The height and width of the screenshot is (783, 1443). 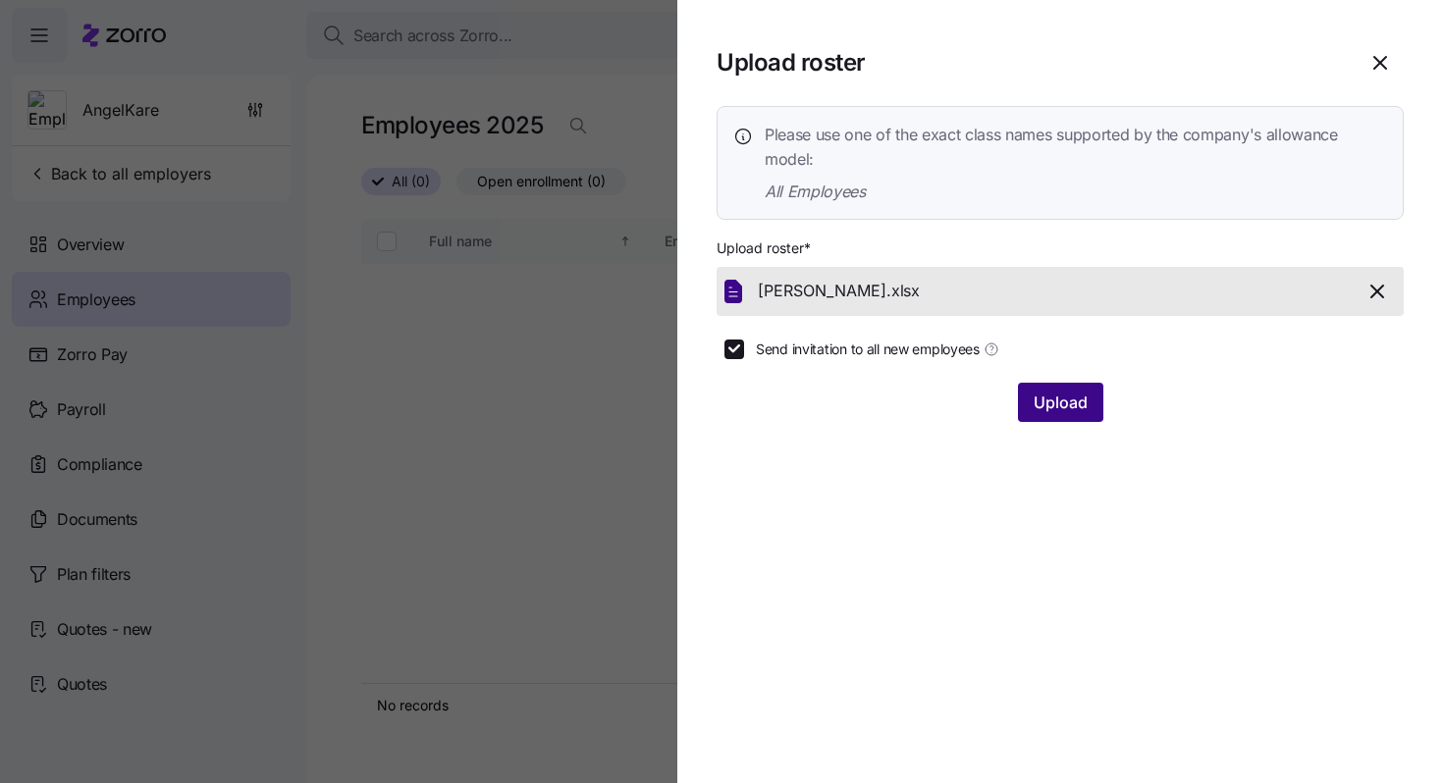 I want to click on span: xlsx, so click(x=905, y=291).